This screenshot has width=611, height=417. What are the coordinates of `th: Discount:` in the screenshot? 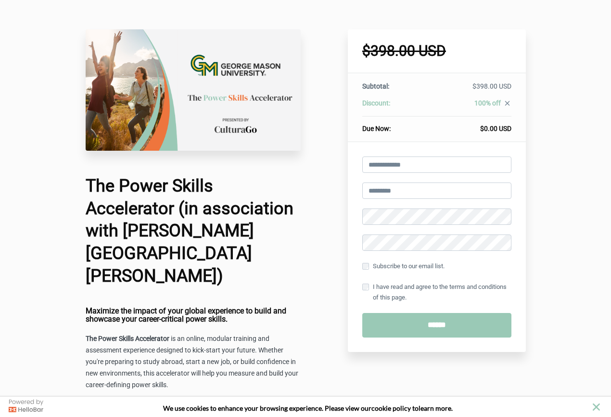 It's located at (394, 107).